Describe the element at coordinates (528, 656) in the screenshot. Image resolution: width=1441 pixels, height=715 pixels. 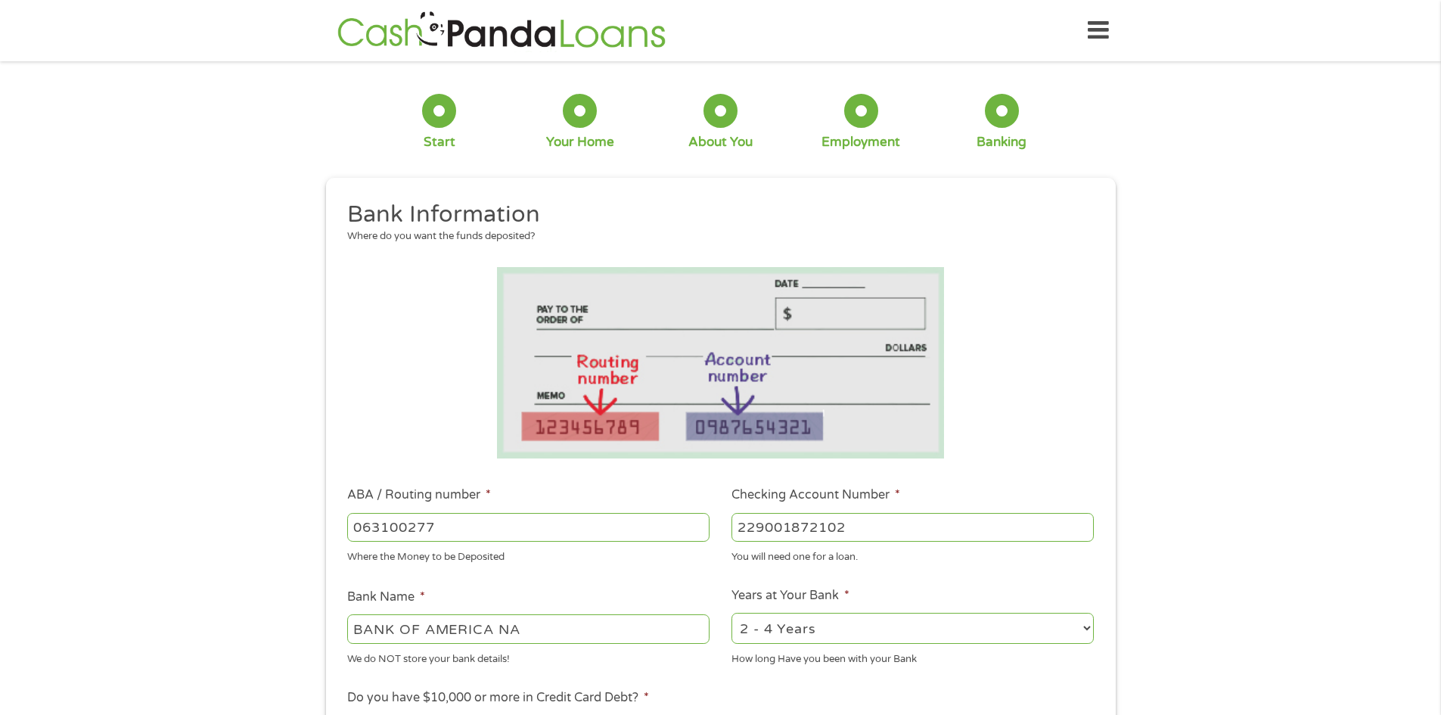
I see `div: We do NOT store your bank details!` at that location.